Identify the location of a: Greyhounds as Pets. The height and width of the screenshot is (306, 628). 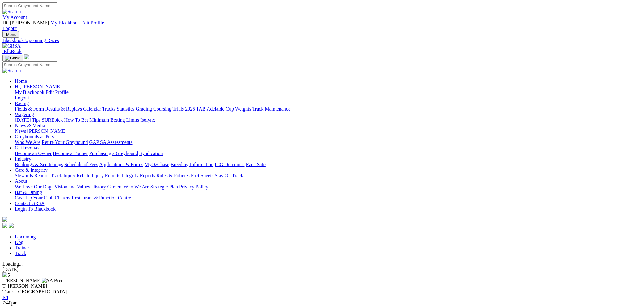
(34, 137).